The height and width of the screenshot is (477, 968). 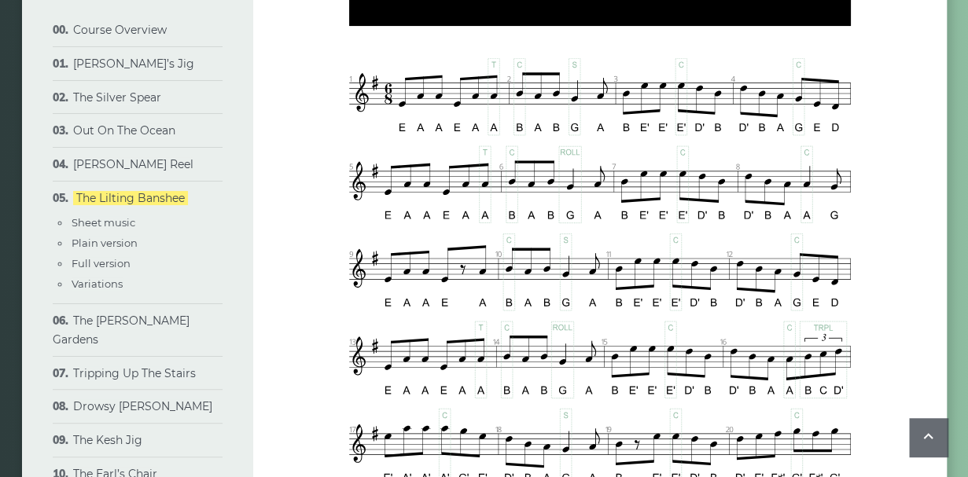 What do you see at coordinates (124, 130) in the screenshot?
I see `a: Out On The Ocean` at bounding box center [124, 130].